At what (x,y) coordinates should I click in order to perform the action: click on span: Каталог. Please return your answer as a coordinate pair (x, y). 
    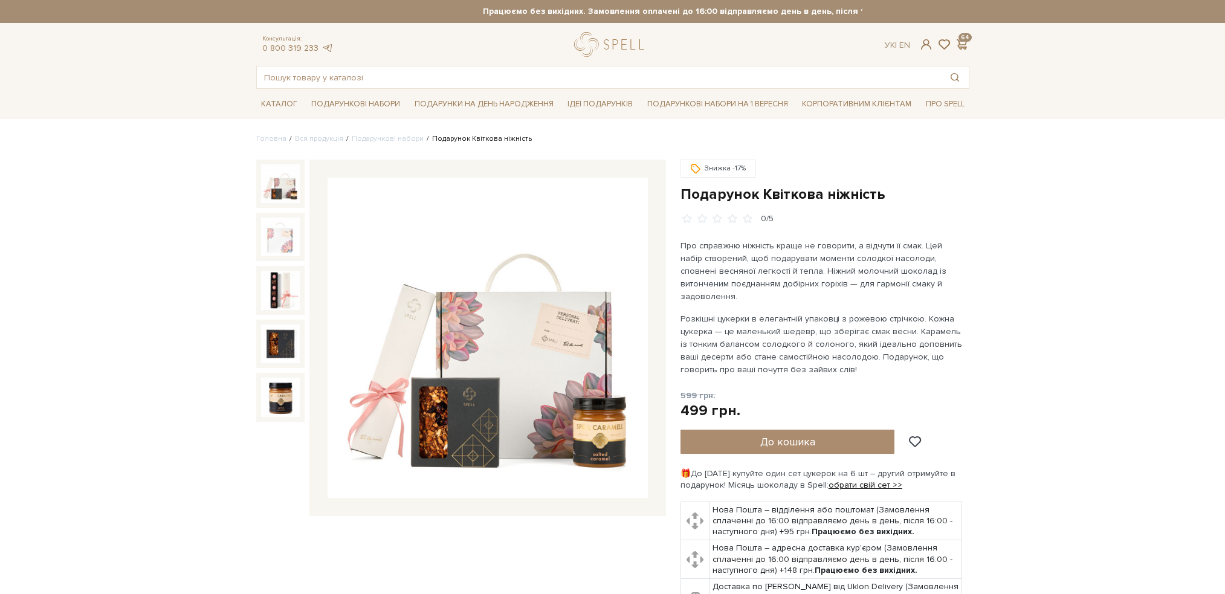
    Looking at the image, I should click on (279, 104).